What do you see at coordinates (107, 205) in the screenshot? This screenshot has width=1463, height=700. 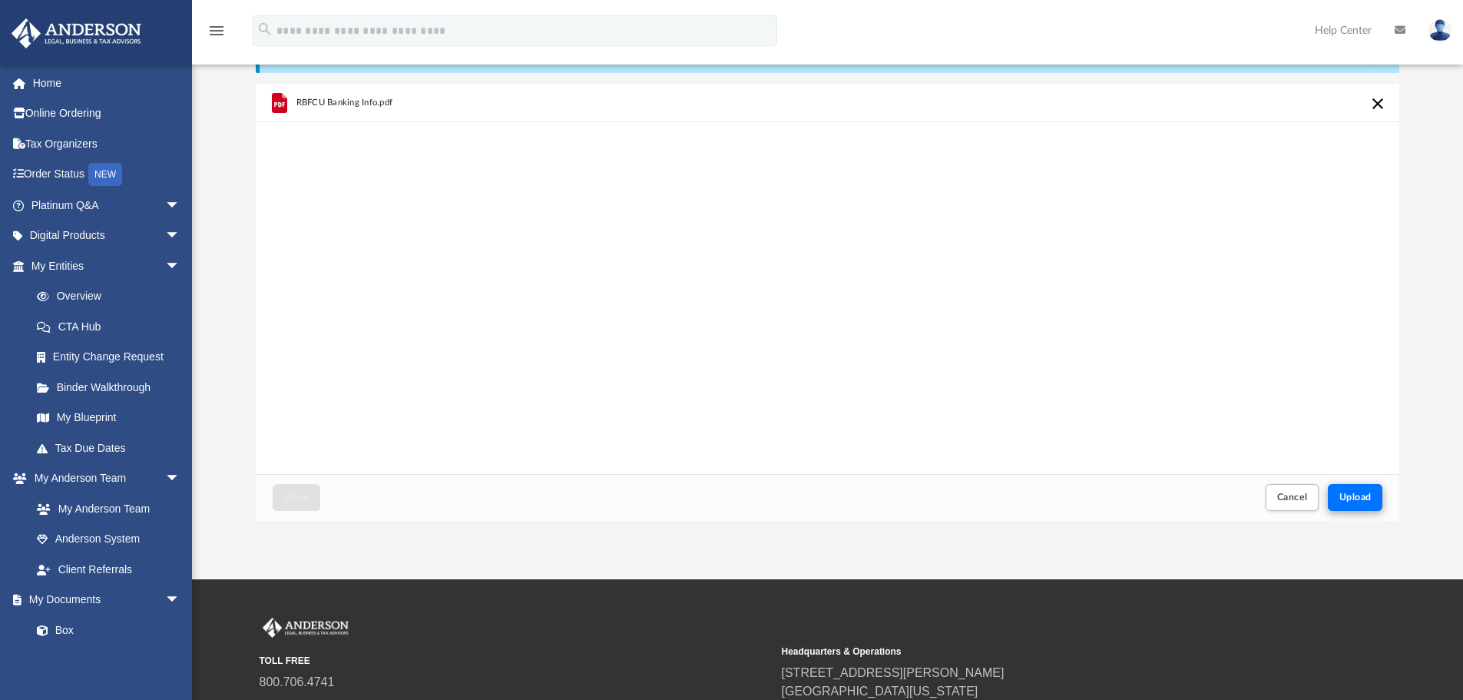 I see `a: Platinum Q&Aarrow_drop_down` at bounding box center [107, 205].